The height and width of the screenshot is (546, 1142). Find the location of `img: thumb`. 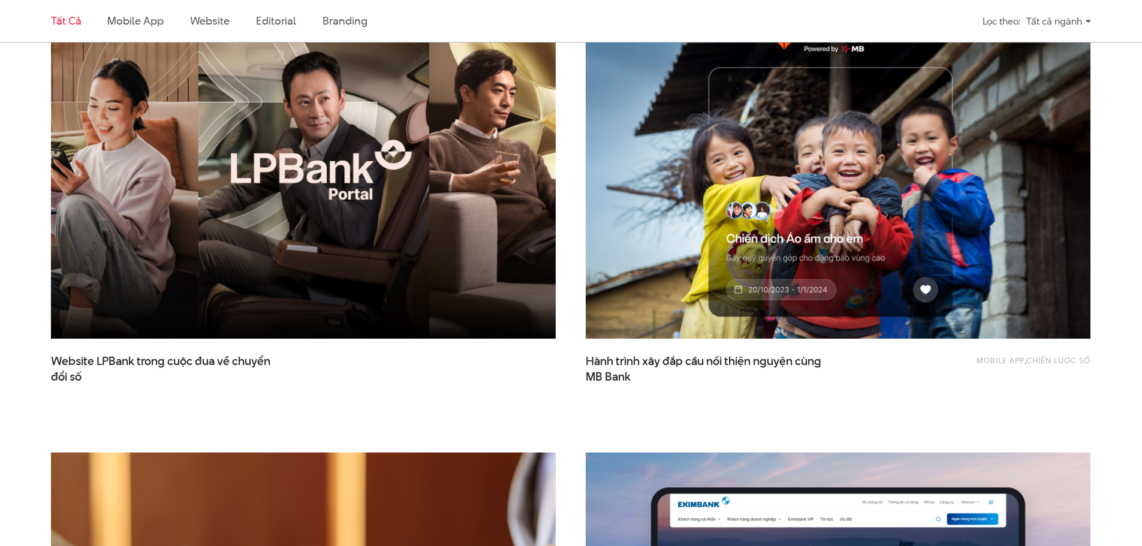

img: thumb is located at coordinates (838, 170).